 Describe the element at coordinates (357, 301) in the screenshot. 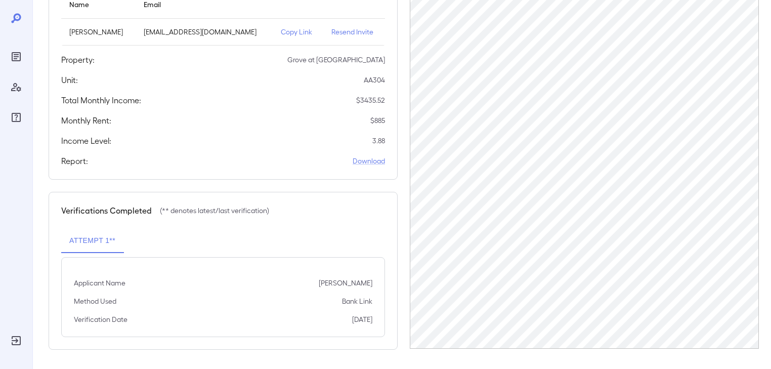

I see `p: Bank Link` at that location.